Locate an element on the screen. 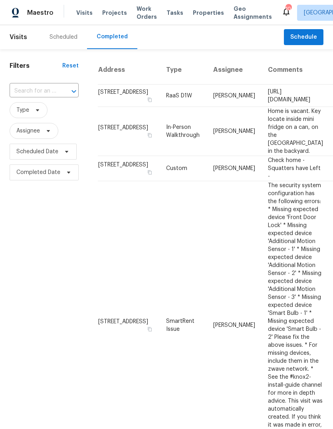 Image resolution: width=333 pixels, height=429 pixels. span: Tasks is located at coordinates (175, 13).